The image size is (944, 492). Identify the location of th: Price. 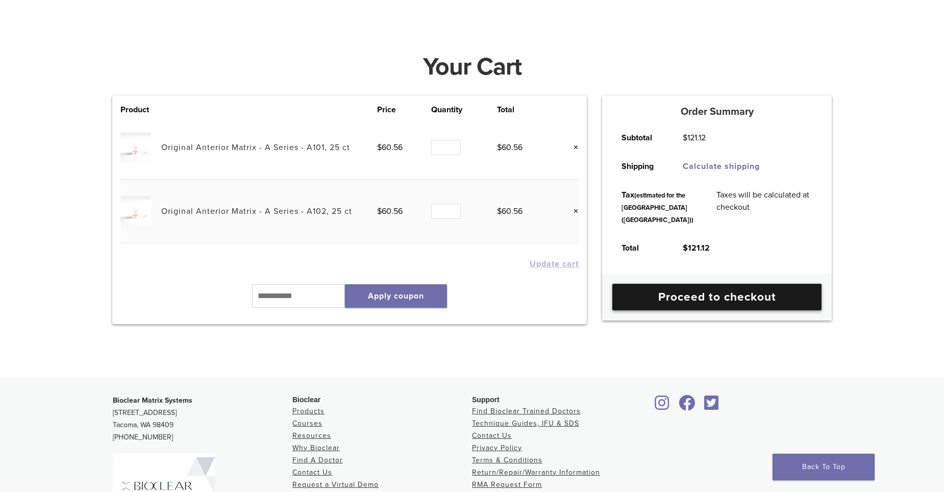
(404, 110).